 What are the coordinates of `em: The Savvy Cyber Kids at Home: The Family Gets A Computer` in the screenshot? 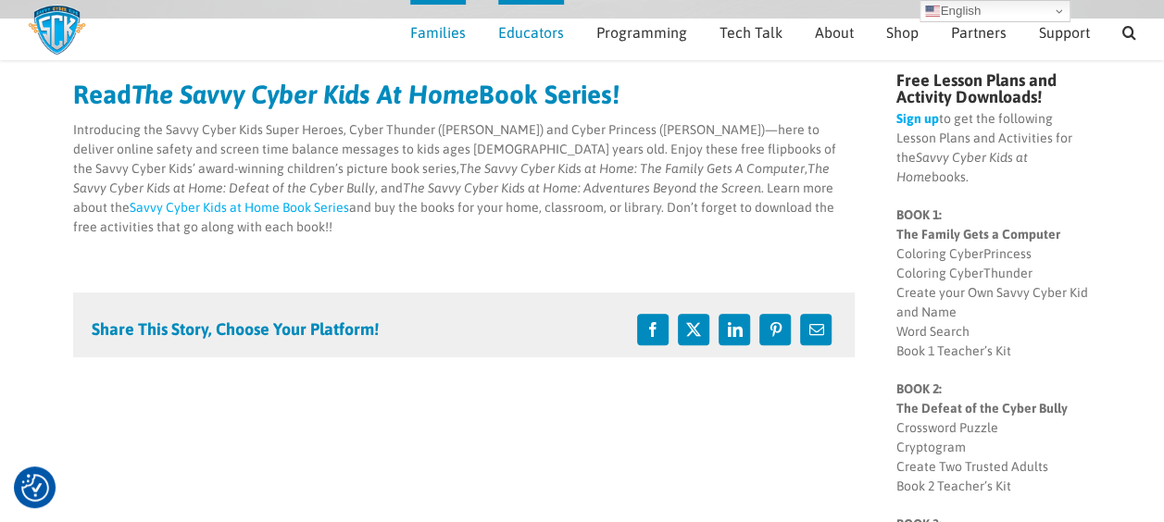 It's located at (632, 169).